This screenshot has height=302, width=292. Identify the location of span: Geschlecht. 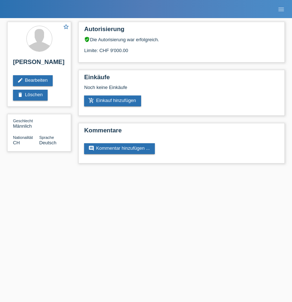
(23, 121).